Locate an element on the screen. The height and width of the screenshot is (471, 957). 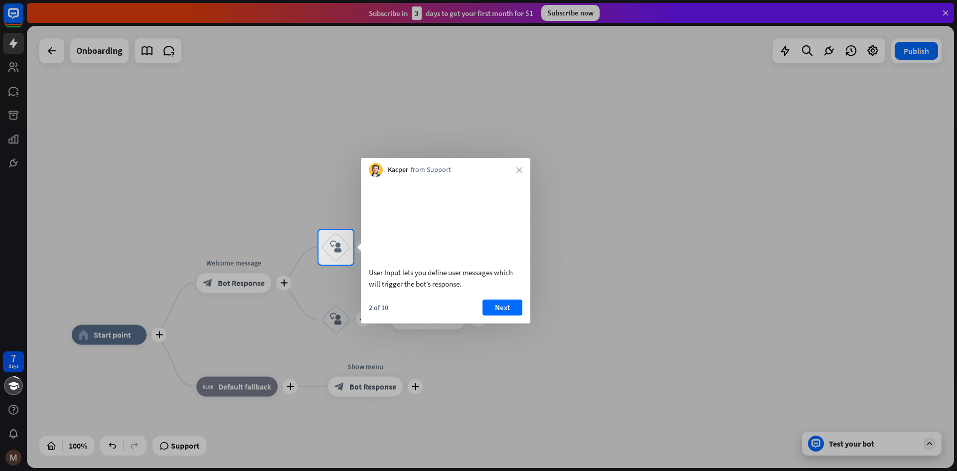
div: User Input lets you define user messages which will trigger the bot’s response. is located at coordinates (446, 278).